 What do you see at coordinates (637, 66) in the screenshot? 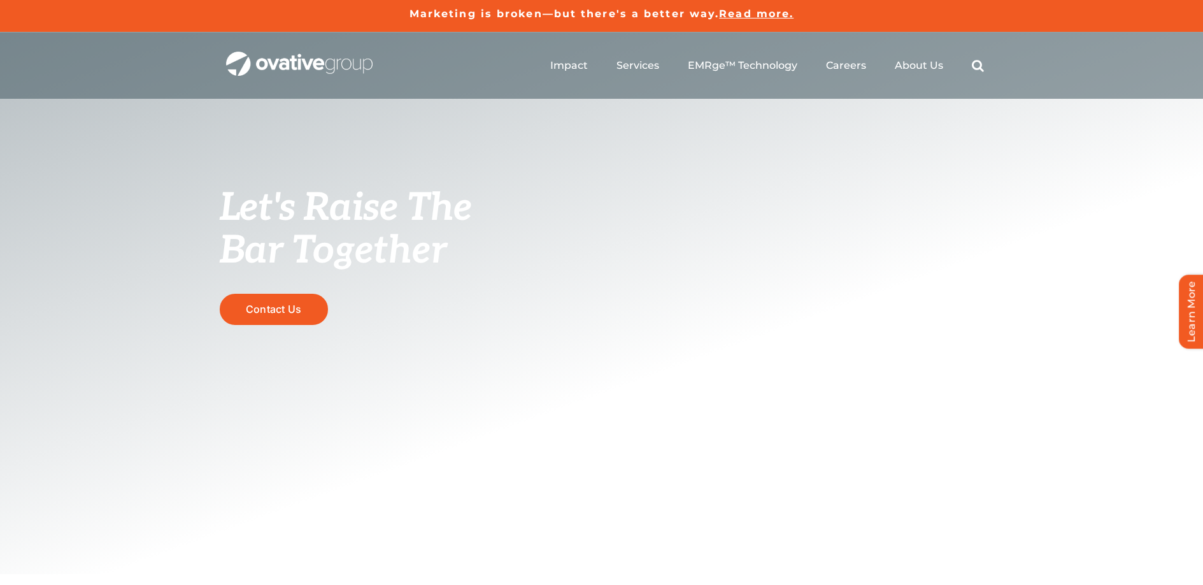
I see `span: Services` at bounding box center [637, 66].